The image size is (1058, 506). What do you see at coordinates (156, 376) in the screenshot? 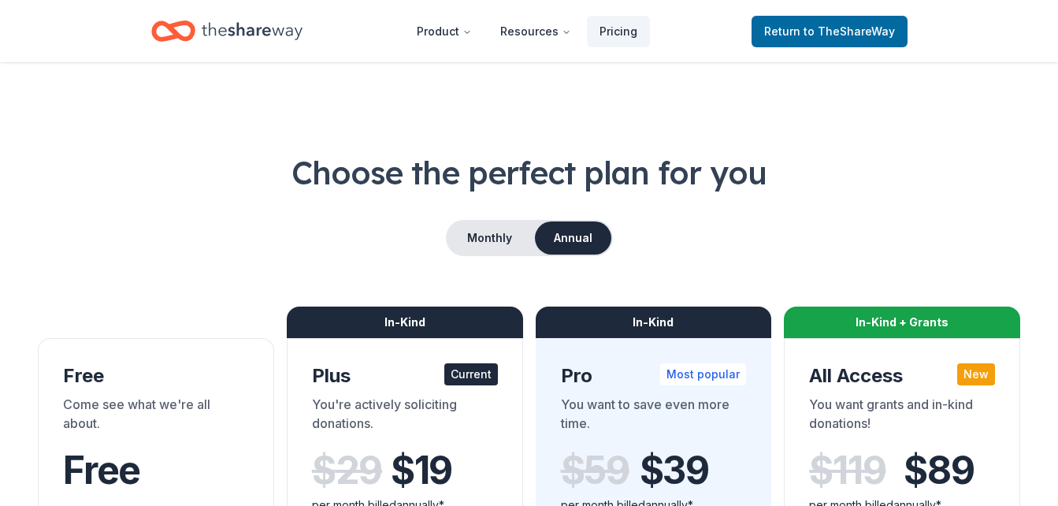
I see `div: Free` at bounding box center [156, 376].